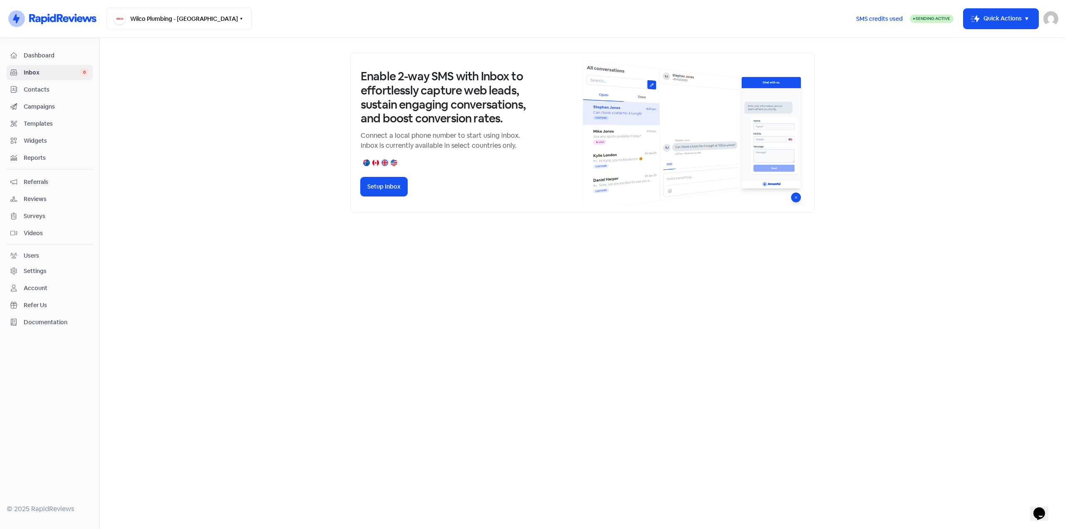  Describe the element at coordinates (49, 509) in the screenshot. I see `div: © 2025 RapidReviews` at that location.